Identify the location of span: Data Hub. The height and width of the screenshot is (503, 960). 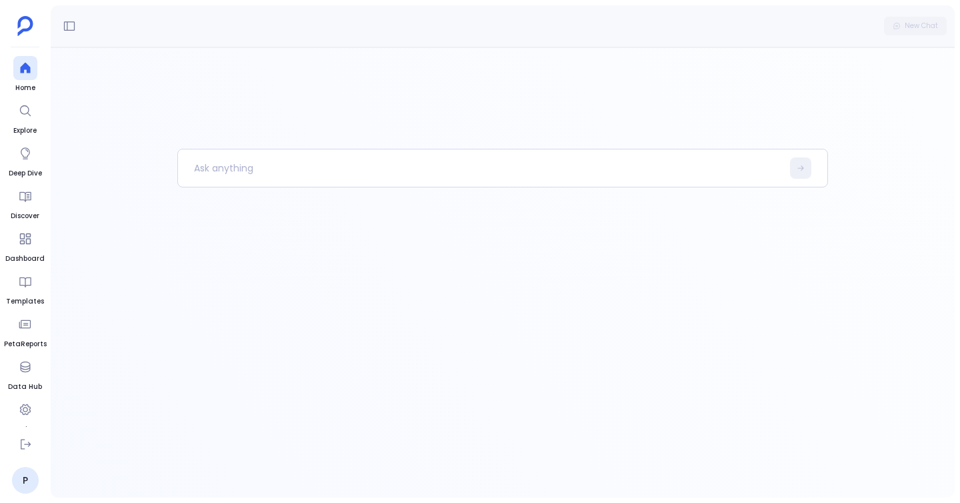
(25, 387).